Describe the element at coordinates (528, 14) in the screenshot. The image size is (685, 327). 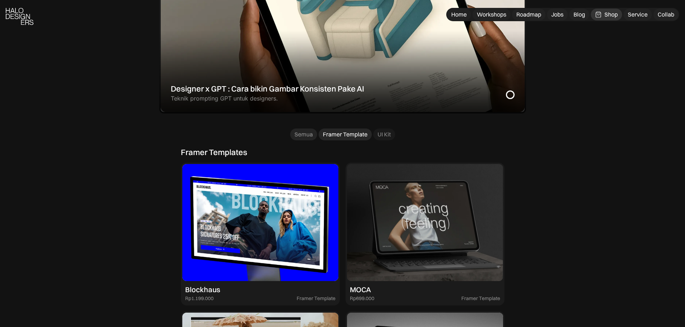
I see `a: Roadmap` at that location.